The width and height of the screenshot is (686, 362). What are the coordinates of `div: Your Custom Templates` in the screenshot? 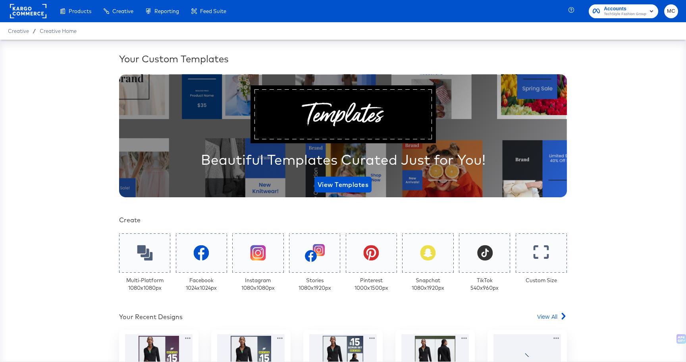 It's located at (343, 59).